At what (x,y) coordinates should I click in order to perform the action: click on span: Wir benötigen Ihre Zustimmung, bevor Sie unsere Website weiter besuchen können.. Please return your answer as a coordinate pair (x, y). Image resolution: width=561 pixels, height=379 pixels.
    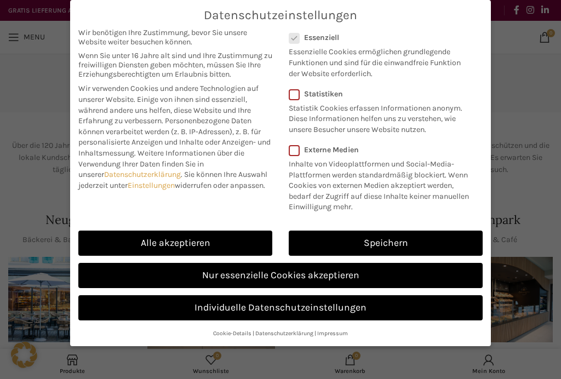
    Looking at the image, I should click on (175, 37).